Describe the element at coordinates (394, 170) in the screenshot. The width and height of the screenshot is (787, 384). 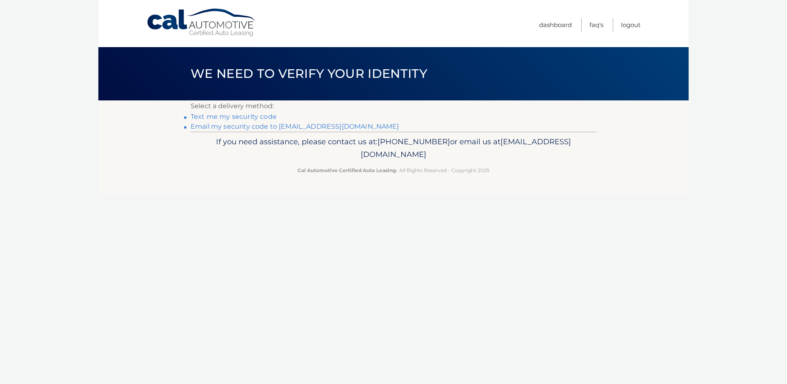
I see `p: - All Rights Reserved - Copyright 2025` at that location.